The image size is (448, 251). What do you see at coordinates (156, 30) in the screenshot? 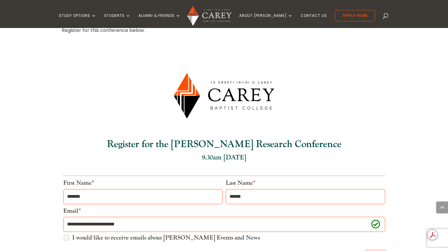
I see `p: Register for this conference below.` at bounding box center [156, 30].